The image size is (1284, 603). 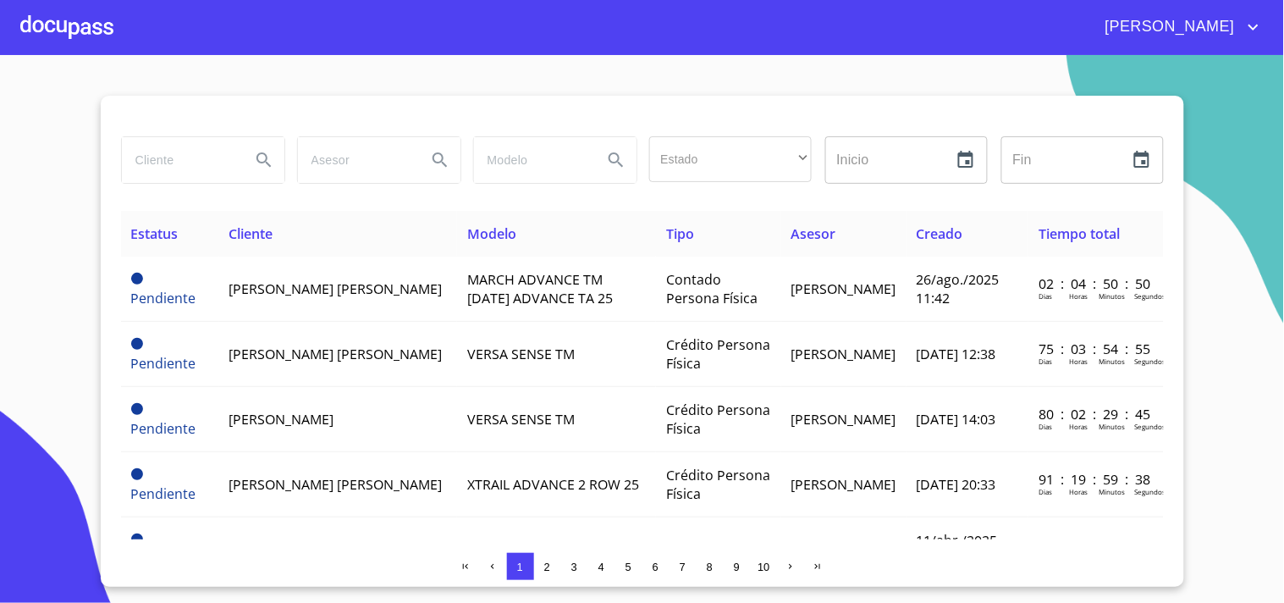 What do you see at coordinates (957, 549) in the screenshot?
I see `span: 11/abr./2025 13:36` at bounding box center [957, 549].